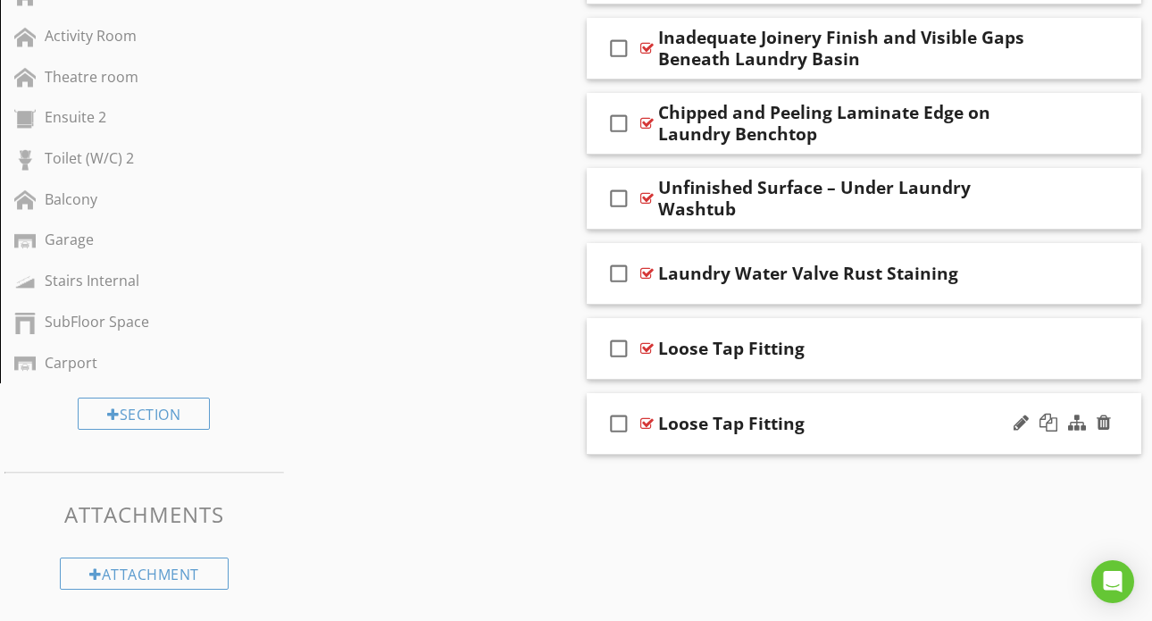 This screenshot has height=621, width=1152. Describe the element at coordinates (124, 280) in the screenshot. I see `div: Stairs Internal` at that location.